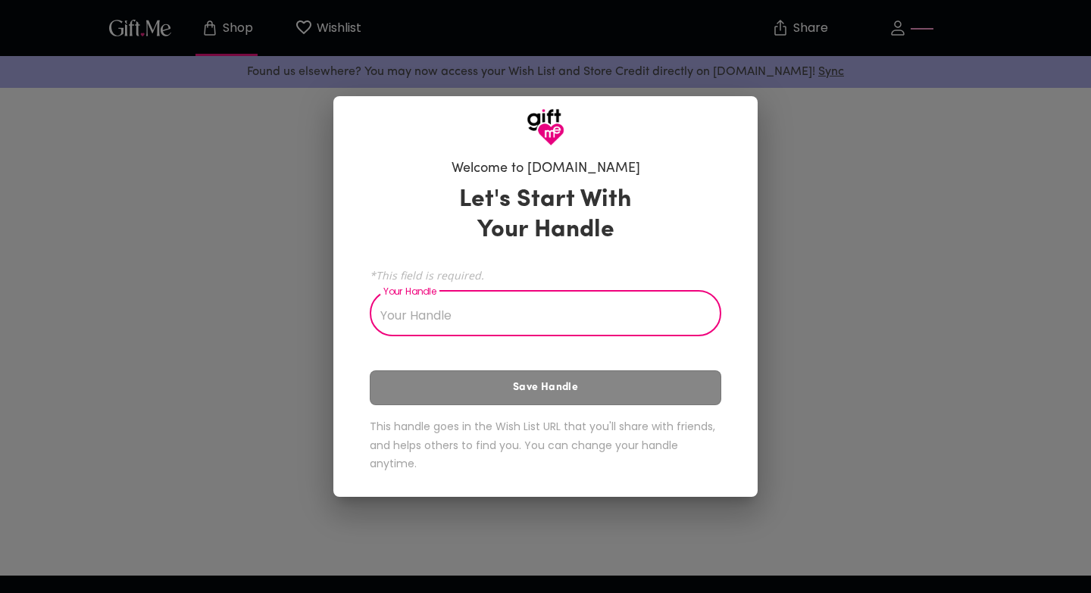 This screenshot has width=1091, height=593. I want to click on img: GiftMe Logo, so click(545, 127).